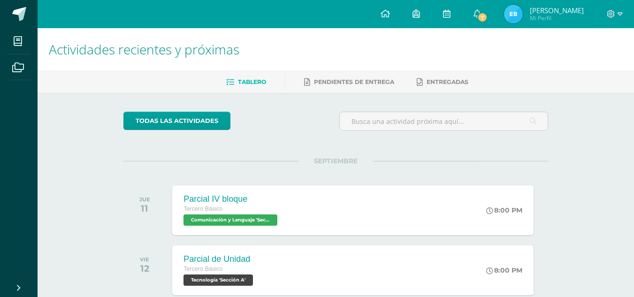  I want to click on a: Tablero, so click(246, 82).